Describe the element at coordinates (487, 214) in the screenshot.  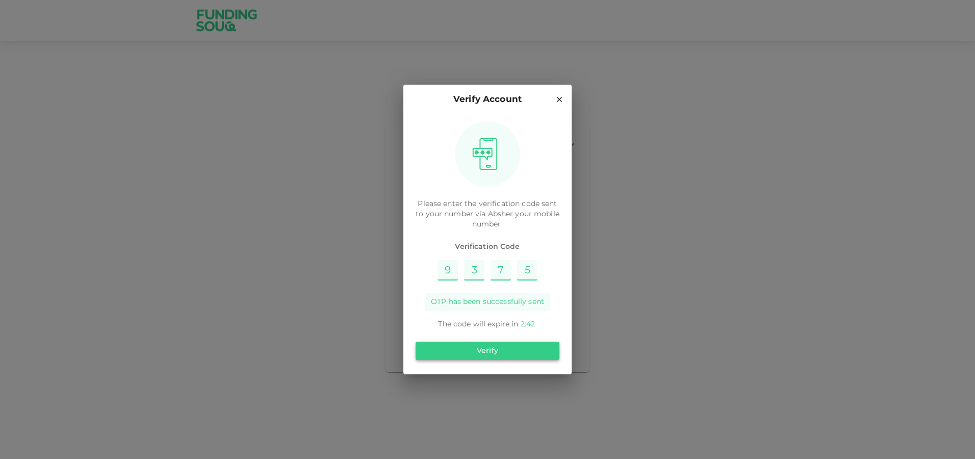
I see `p: Please enter the verification code sent to your number via Absher` at that location.